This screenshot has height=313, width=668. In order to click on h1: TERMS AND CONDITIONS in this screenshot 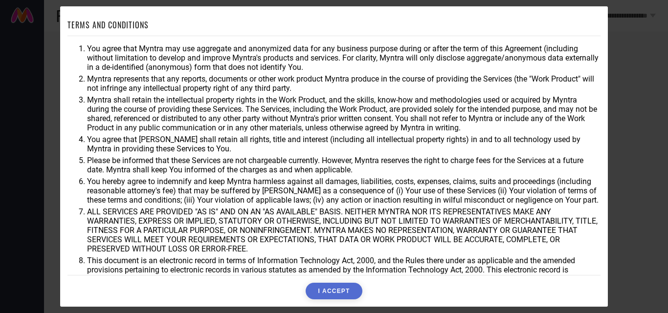, I will do `click(108, 25)`.